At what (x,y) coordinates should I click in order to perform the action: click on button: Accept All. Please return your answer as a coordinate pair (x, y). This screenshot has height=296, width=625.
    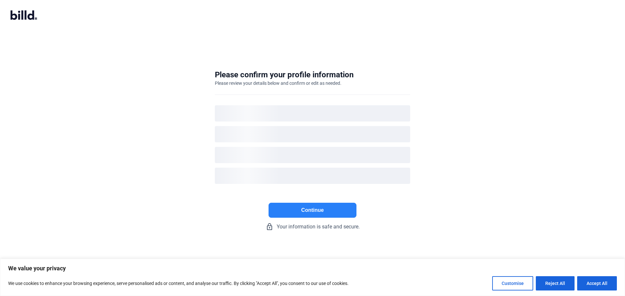
    Looking at the image, I should click on (597, 284).